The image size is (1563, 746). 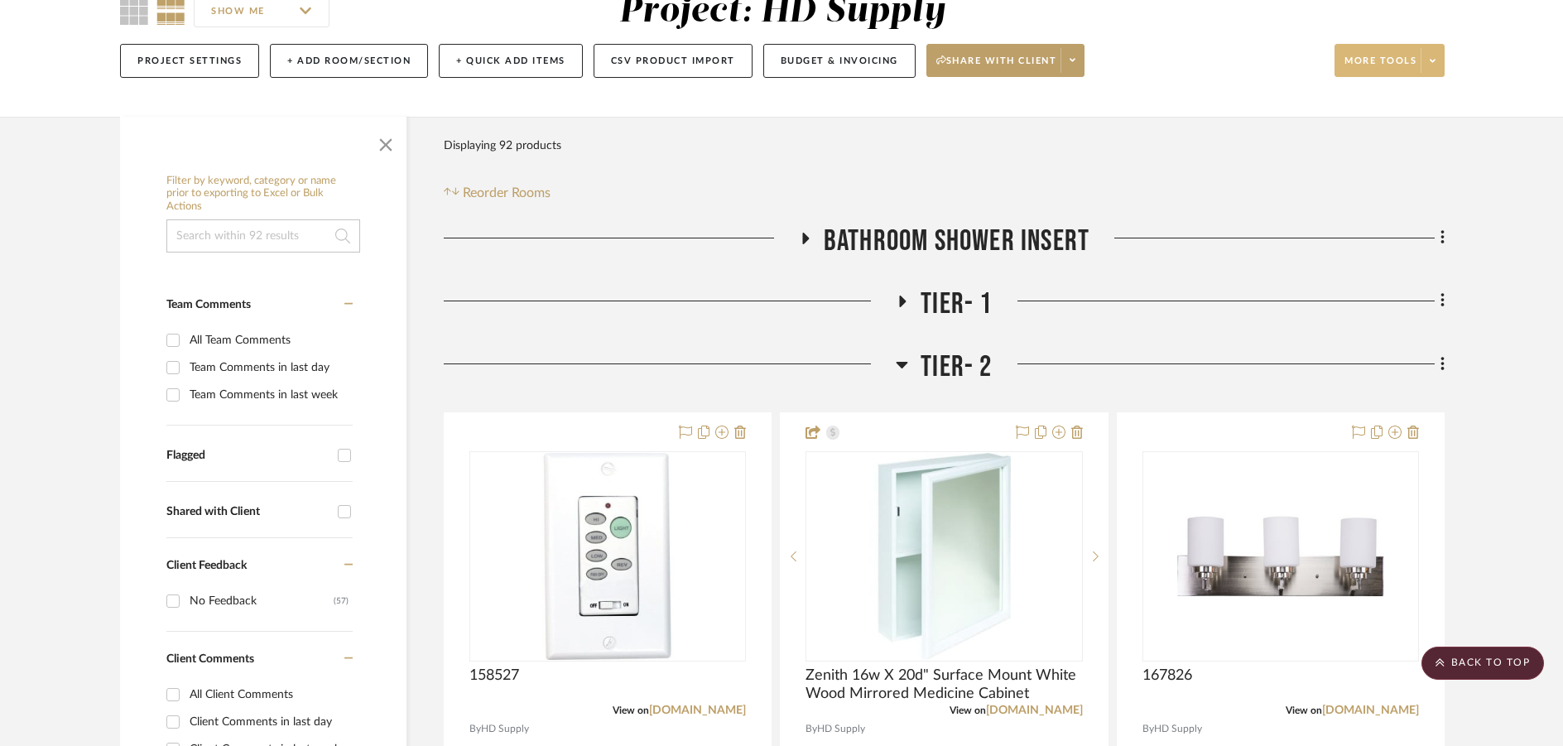 What do you see at coordinates (269, 395) in the screenshot?
I see `div: Team Comments in last week` at bounding box center [269, 395].